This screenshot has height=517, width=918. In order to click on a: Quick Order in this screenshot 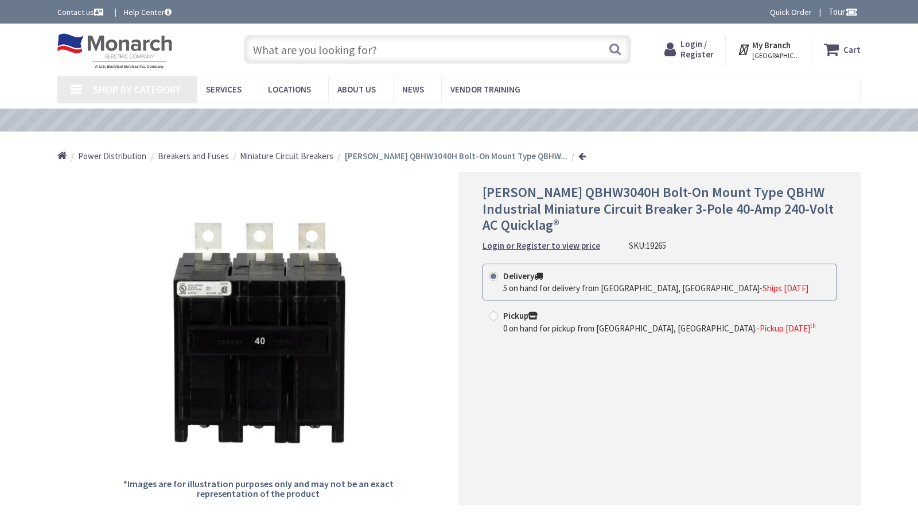, I will do `click(791, 12)`.